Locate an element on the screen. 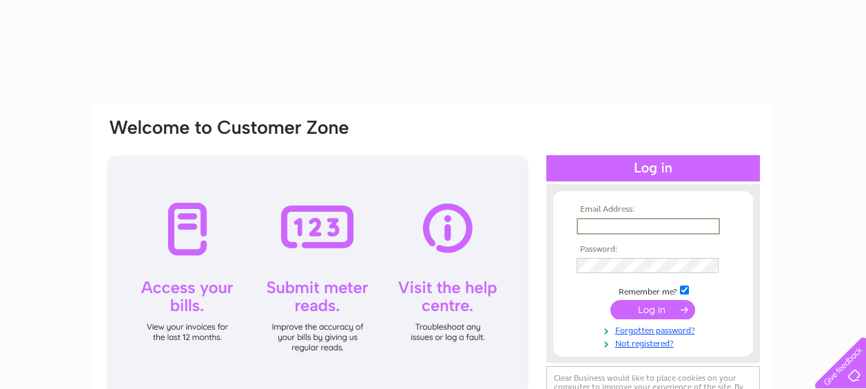  a: Forgotten password? is located at coordinates (655, 329).